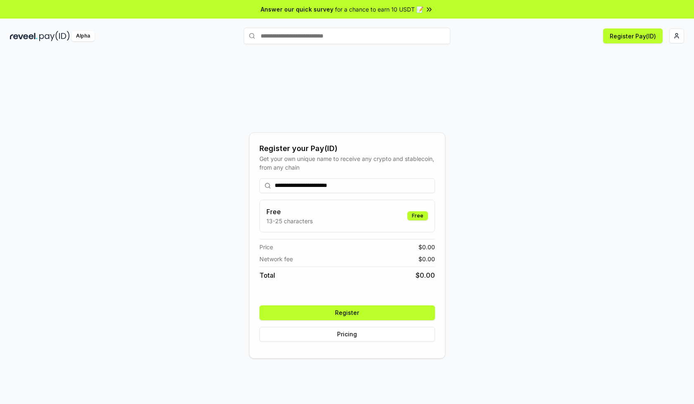  What do you see at coordinates (267, 275) in the screenshot?
I see `span: Total` at bounding box center [267, 275].